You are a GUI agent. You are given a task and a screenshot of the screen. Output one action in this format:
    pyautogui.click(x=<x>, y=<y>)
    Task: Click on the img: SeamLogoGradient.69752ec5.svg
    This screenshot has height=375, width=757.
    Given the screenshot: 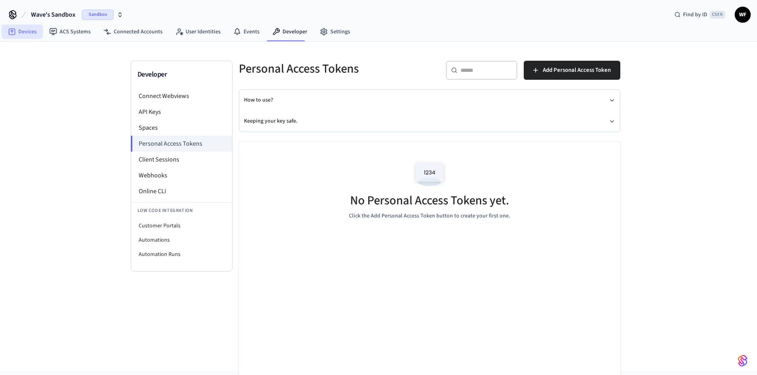 What is the action you would take?
    pyautogui.click(x=742, y=361)
    